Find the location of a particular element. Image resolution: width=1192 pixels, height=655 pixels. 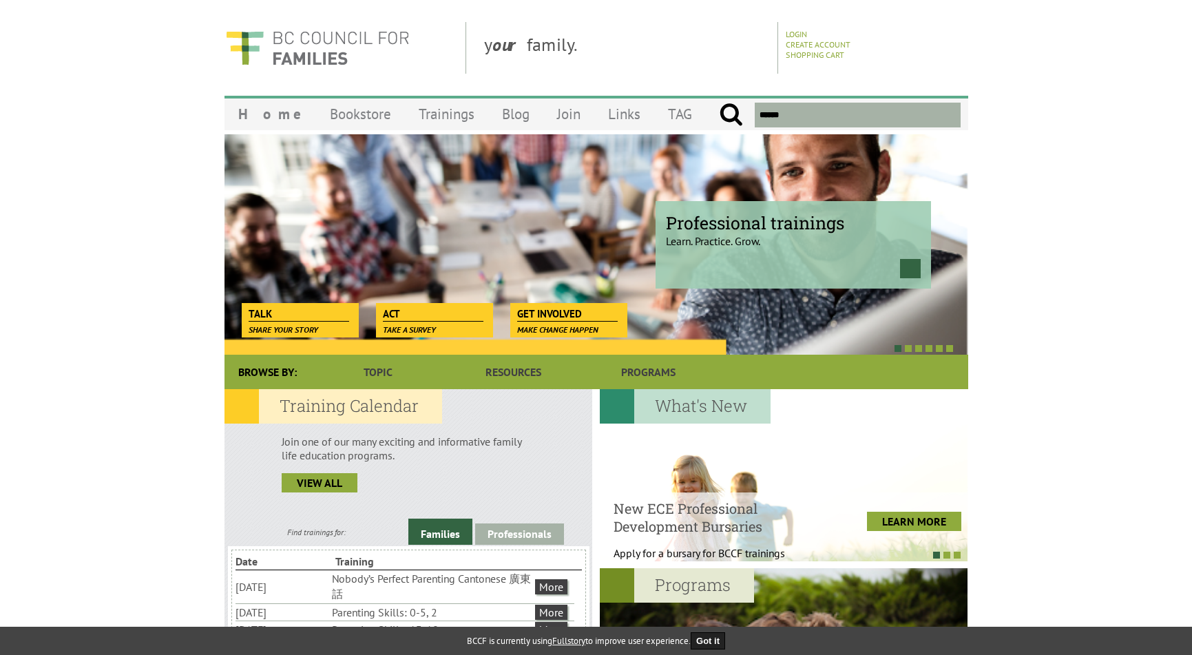

h4: New ECE Professional Development Bursaries is located at coordinates (716, 517).